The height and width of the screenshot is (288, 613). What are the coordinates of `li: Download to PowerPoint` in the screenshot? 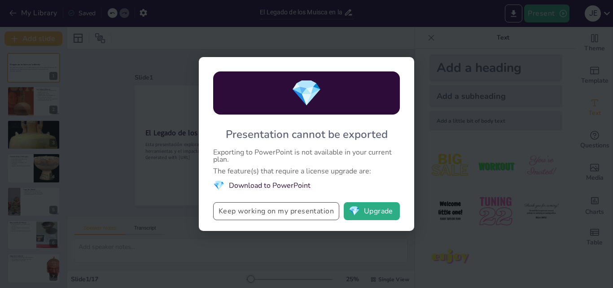 It's located at (306, 185).